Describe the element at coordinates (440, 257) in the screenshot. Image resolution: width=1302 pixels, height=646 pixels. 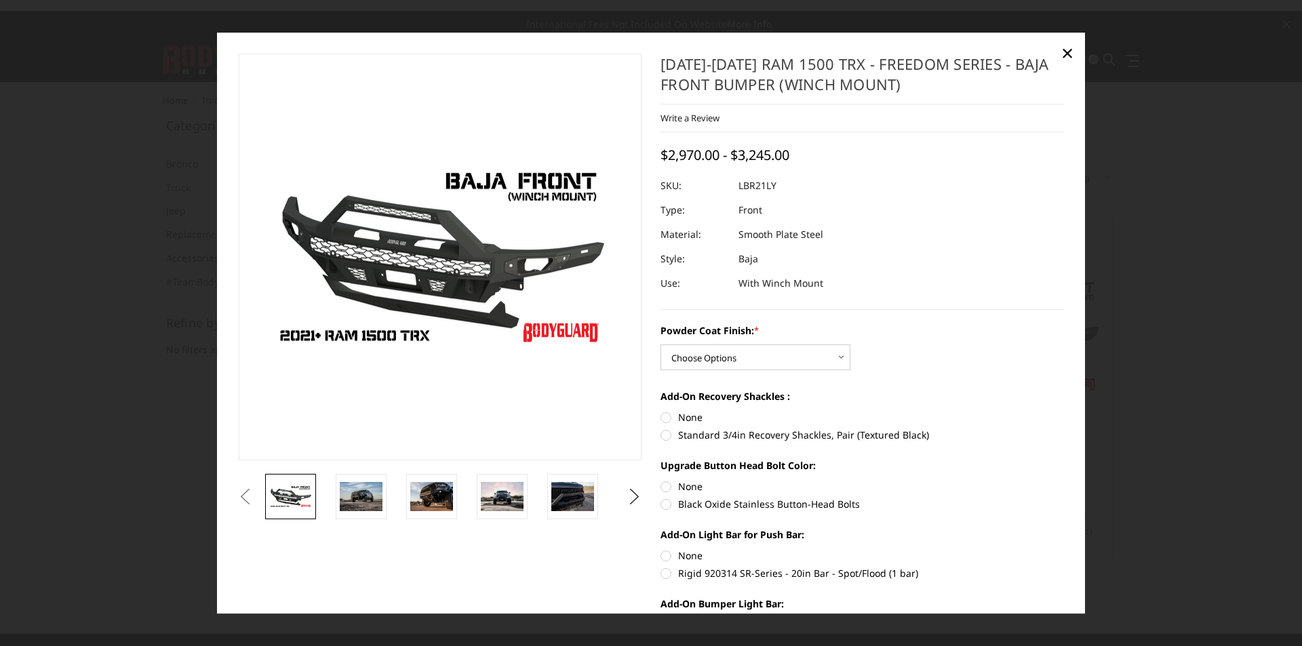
I see `a: 2021-2024 Ram 1500 TRX - Freedom Series - Baja Front Bumper (winch mount)` at that location.